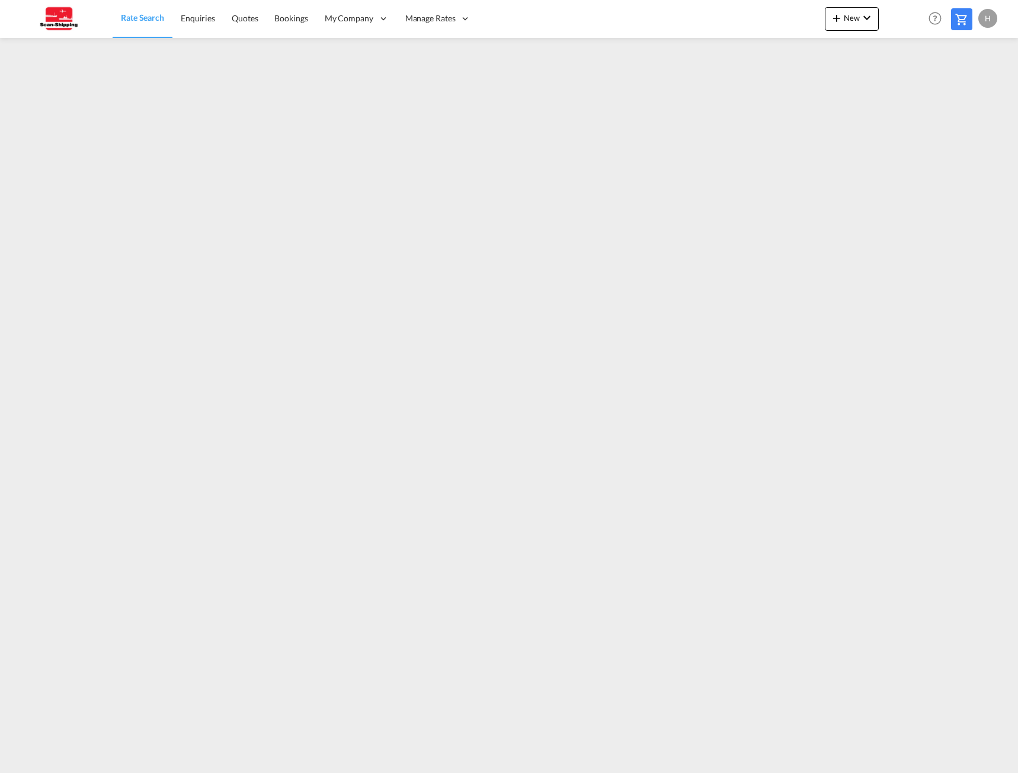 The width and height of the screenshot is (1018, 773). What do you see at coordinates (837, 18) in the screenshot?
I see `md-icon: icon-plus 400-fg` at bounding box center [837, 18].